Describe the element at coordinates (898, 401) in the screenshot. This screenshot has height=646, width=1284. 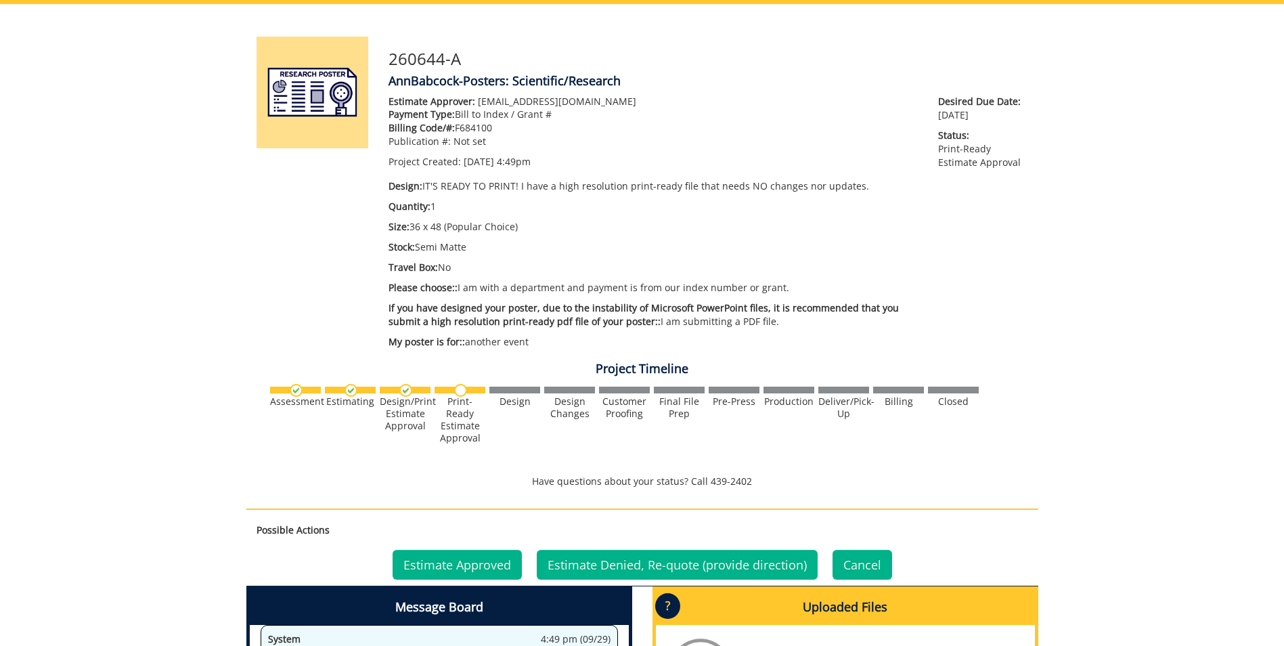
I see `div: Billing` at that location.